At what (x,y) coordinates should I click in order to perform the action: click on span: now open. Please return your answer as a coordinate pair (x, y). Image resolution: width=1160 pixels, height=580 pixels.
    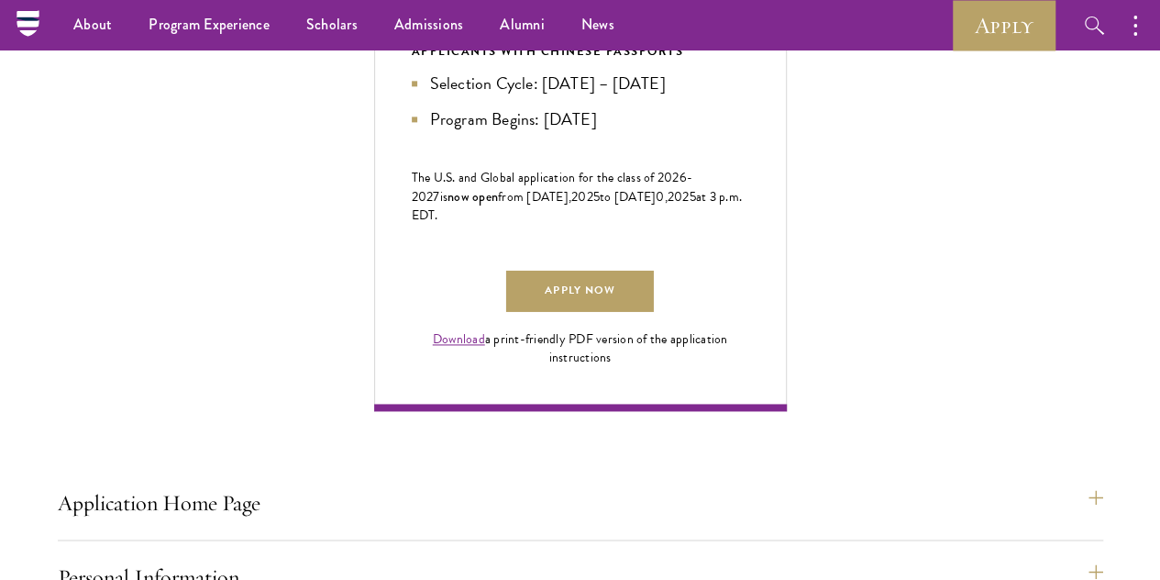
    Looking at the image, I should click on (472, 196).